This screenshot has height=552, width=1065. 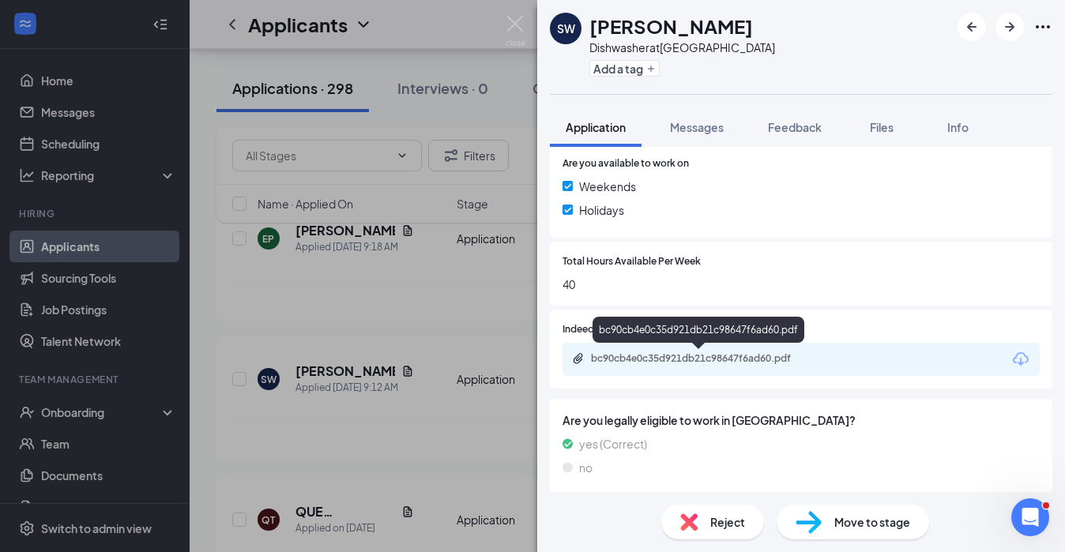 I want to click on span: Reject, so click(x=727, y=522).